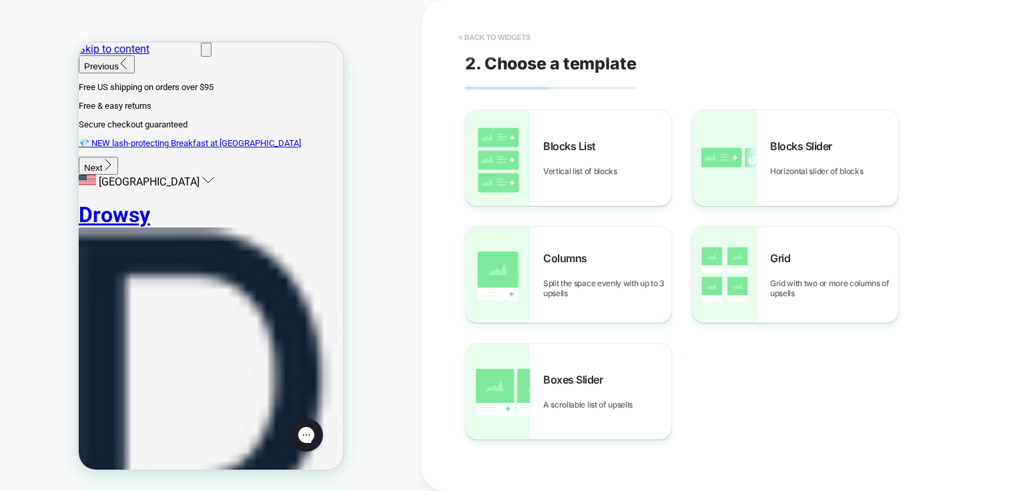 The image size is (1009, 491). Describe the element at coordinates (784, 258) in the screenshot. I see `span: Grid` at that location.